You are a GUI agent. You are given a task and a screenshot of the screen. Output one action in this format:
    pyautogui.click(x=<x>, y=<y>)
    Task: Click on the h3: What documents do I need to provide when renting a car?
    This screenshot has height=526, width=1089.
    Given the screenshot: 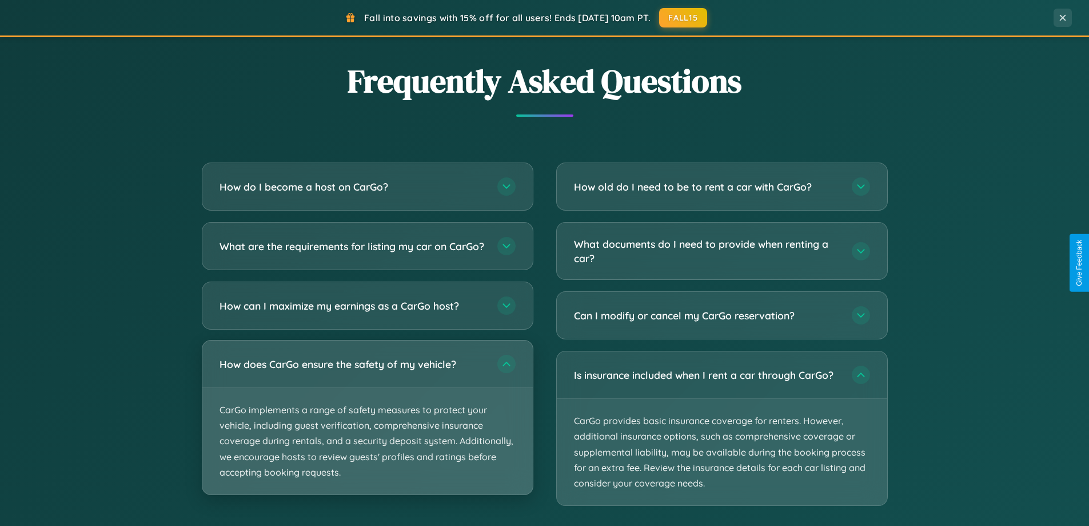 What is the action you would take?
    pyautogui.click(x=707, y=250)
    